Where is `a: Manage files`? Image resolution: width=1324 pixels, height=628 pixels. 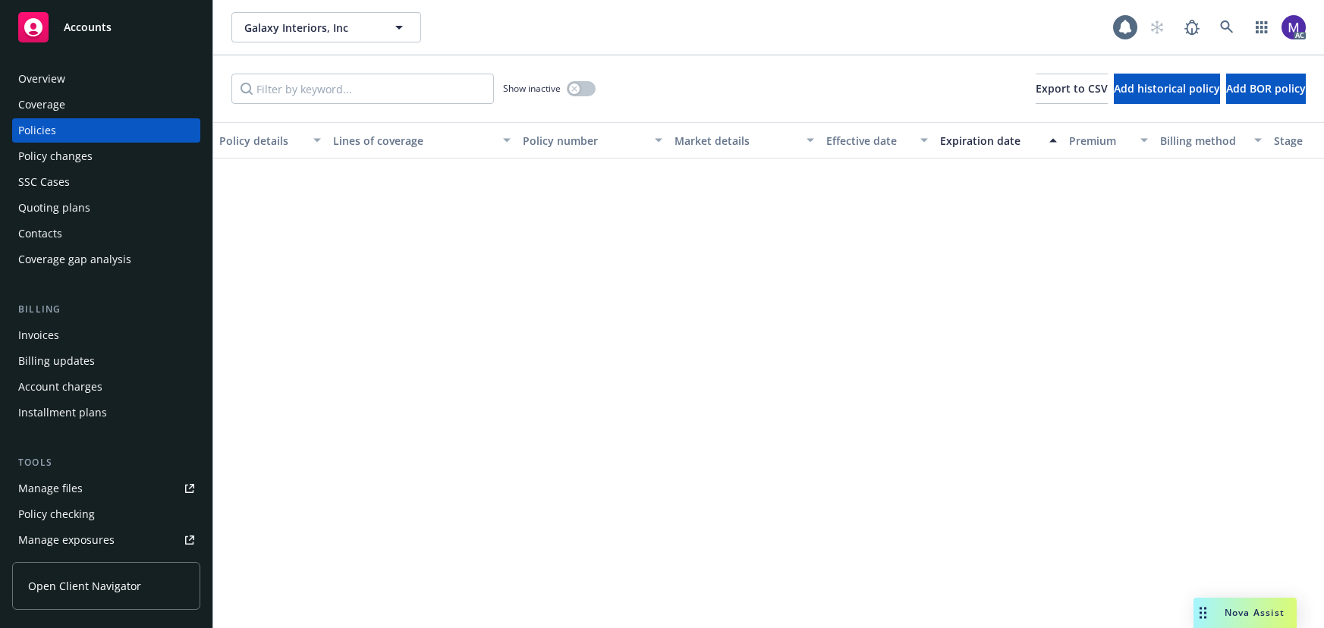 a: Manage files is located at coordinates (106, 489).